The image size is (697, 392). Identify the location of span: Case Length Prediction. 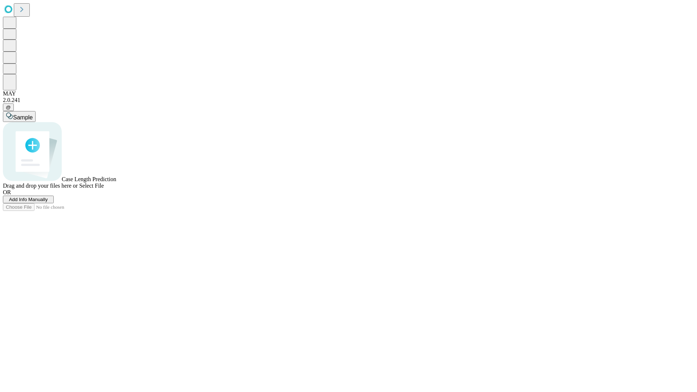
(89, 179).